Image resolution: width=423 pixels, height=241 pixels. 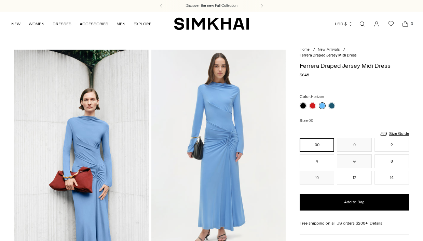 What do you see at coordinates (212, 6) in the screenshot?
I see `h3: Discover the new Fall Collection` at bounding box center [212, 6].